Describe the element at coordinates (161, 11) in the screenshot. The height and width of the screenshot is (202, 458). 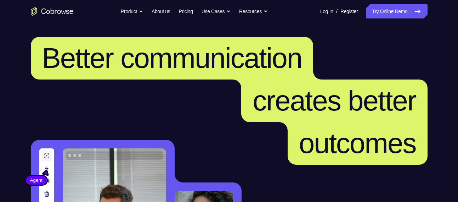
I see `a: About us` at that location.